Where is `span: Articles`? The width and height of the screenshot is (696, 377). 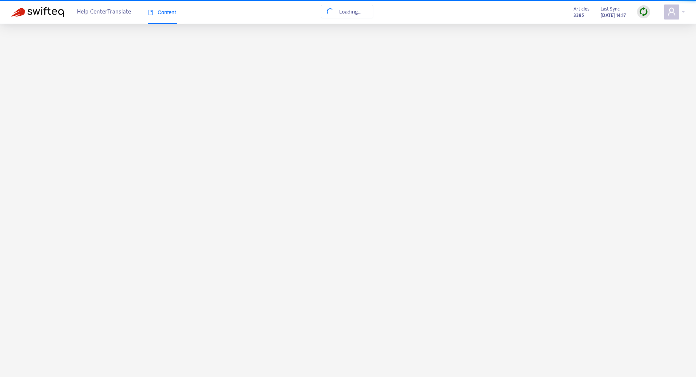 span: Articles is located at coordinates (581, 9).